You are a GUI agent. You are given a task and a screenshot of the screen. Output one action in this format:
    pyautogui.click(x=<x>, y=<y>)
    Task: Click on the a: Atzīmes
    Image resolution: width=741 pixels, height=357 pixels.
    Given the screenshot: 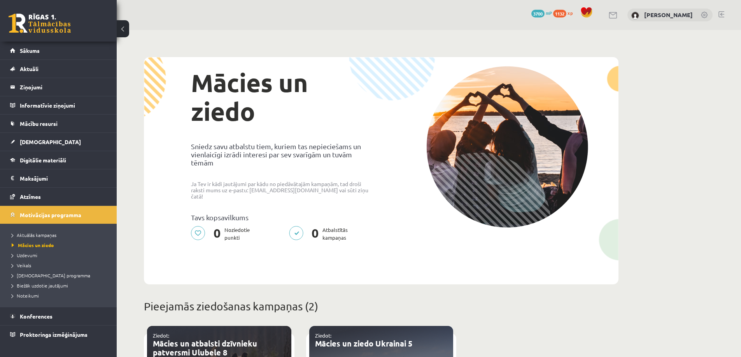 What is the action you would take?
    pyautogui.click(x=58, y=197)
    